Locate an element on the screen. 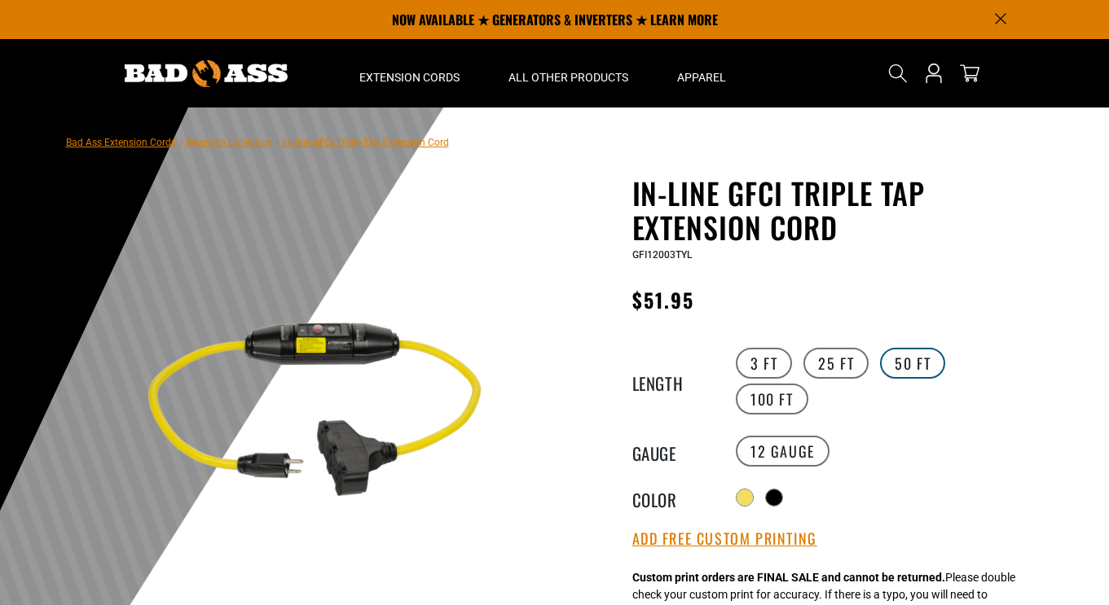 This screenshot has height=605, width=1109. summary: Extension Cords is located at coordinates (409, 73).